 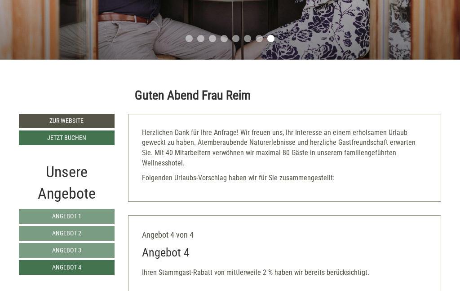 I want to click on span: Angebot 3, so click(x=66, y=250).